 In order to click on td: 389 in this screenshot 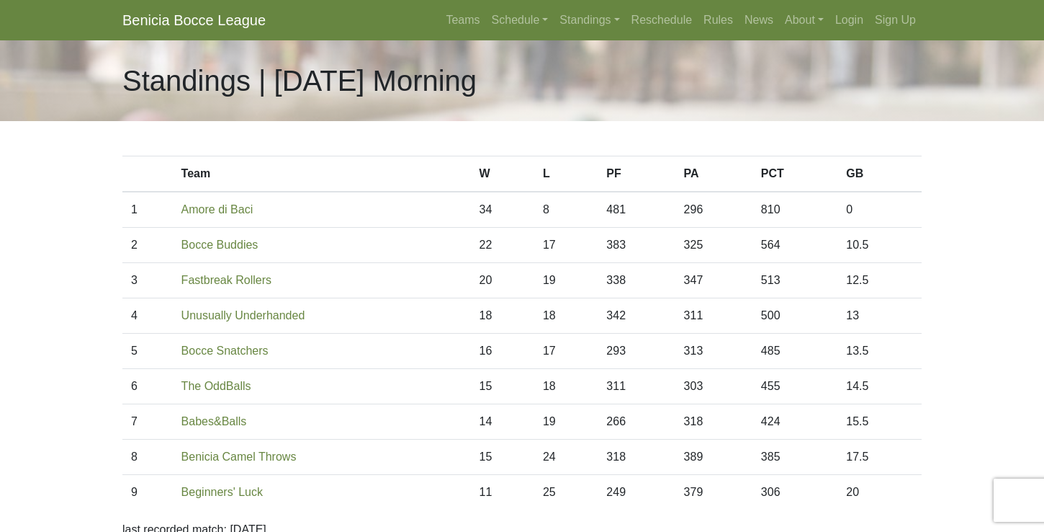, I will do `click(714, 457)`.